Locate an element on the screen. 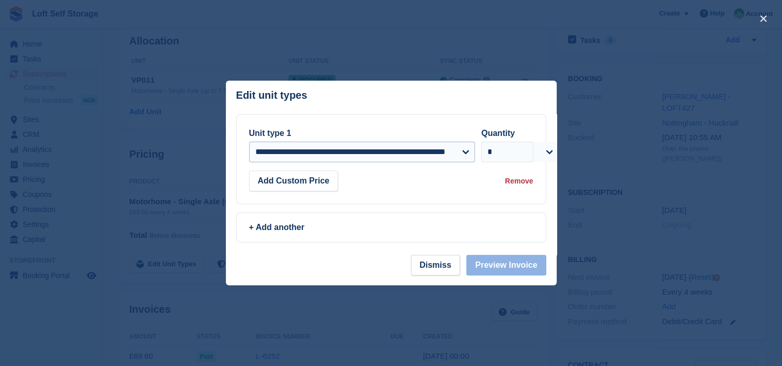 Image resolution: width=782 pixels, height=366 pixels. p: Edit unit types is located at coordinates (272, 95).